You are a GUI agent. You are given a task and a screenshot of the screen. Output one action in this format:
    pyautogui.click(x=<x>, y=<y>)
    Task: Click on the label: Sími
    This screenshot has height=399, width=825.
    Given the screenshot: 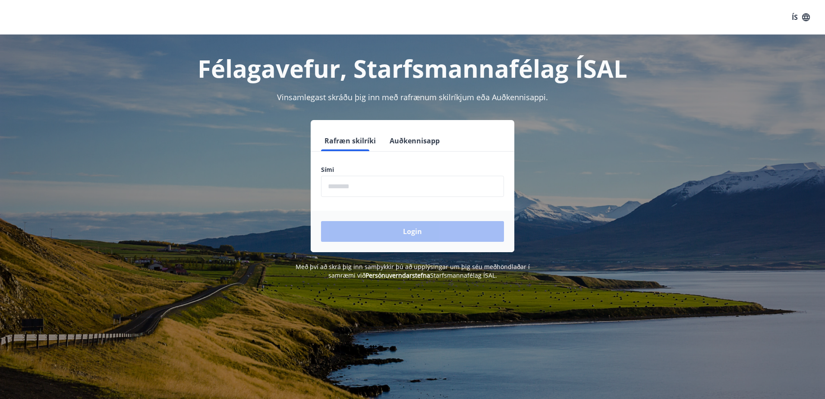 What is the action you would take?
    pyautogui.click(x=413, y=170)
    